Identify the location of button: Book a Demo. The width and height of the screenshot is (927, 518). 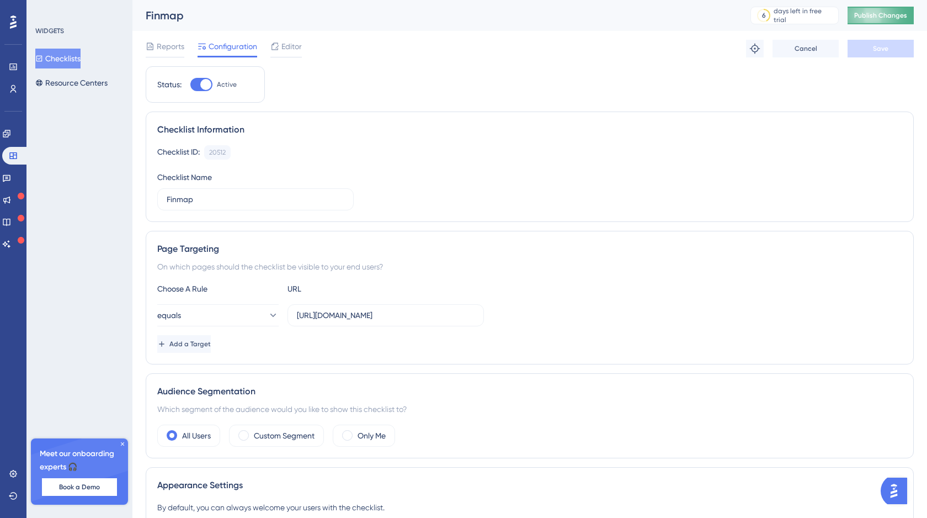
(79, 487).